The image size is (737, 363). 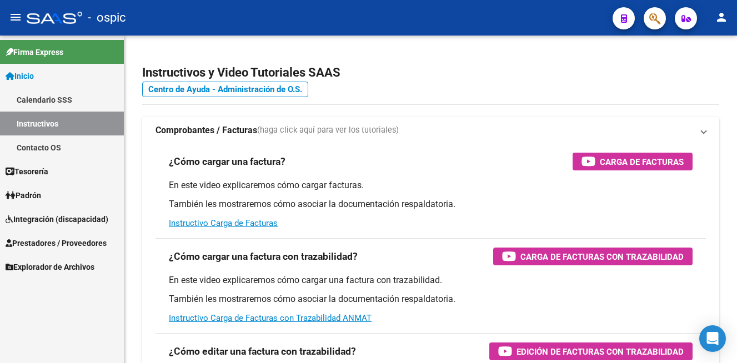 I want to click on button: Edición de Facturas con Trazabilidad, so click(x=591, y=352).